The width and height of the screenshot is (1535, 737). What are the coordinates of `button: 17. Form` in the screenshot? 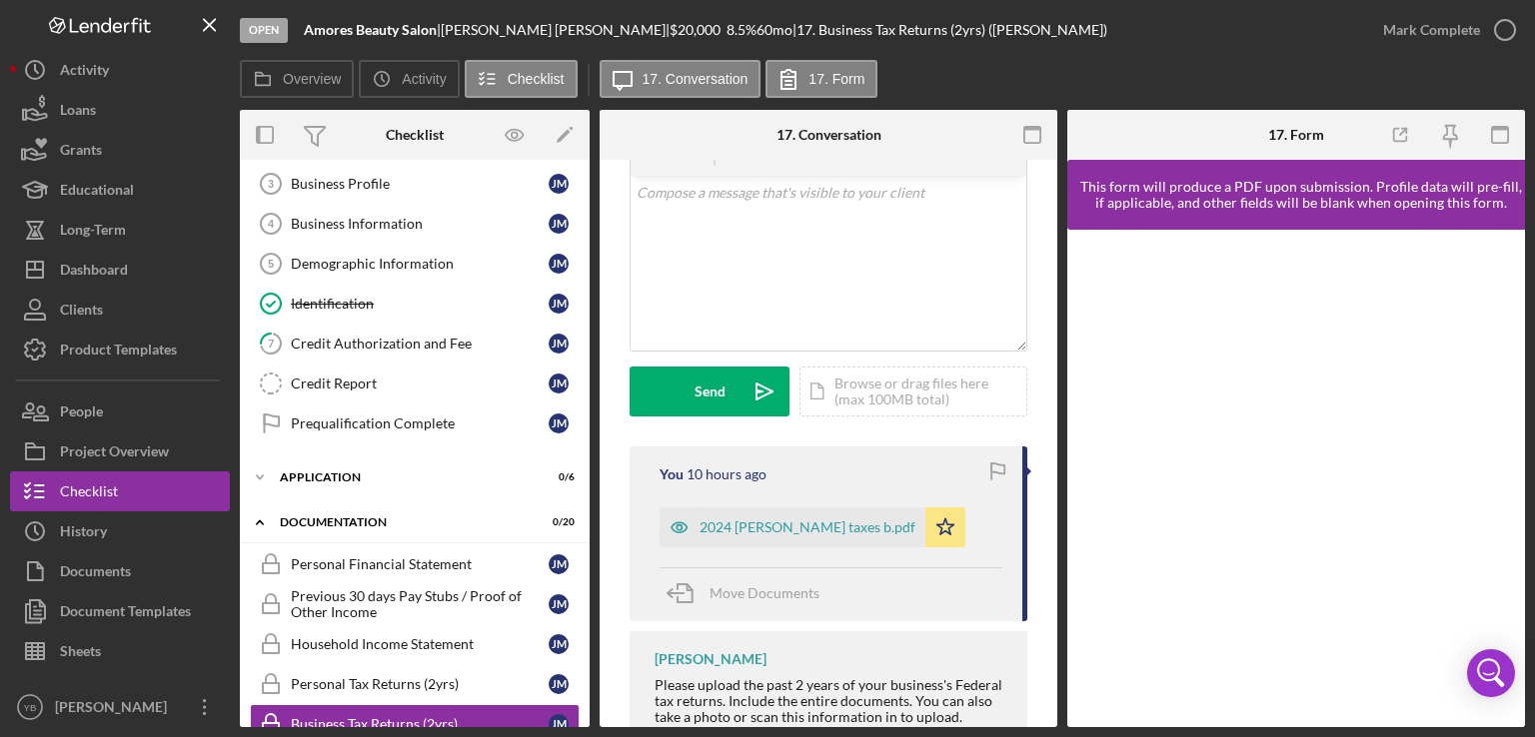 It's located at (821, 79).